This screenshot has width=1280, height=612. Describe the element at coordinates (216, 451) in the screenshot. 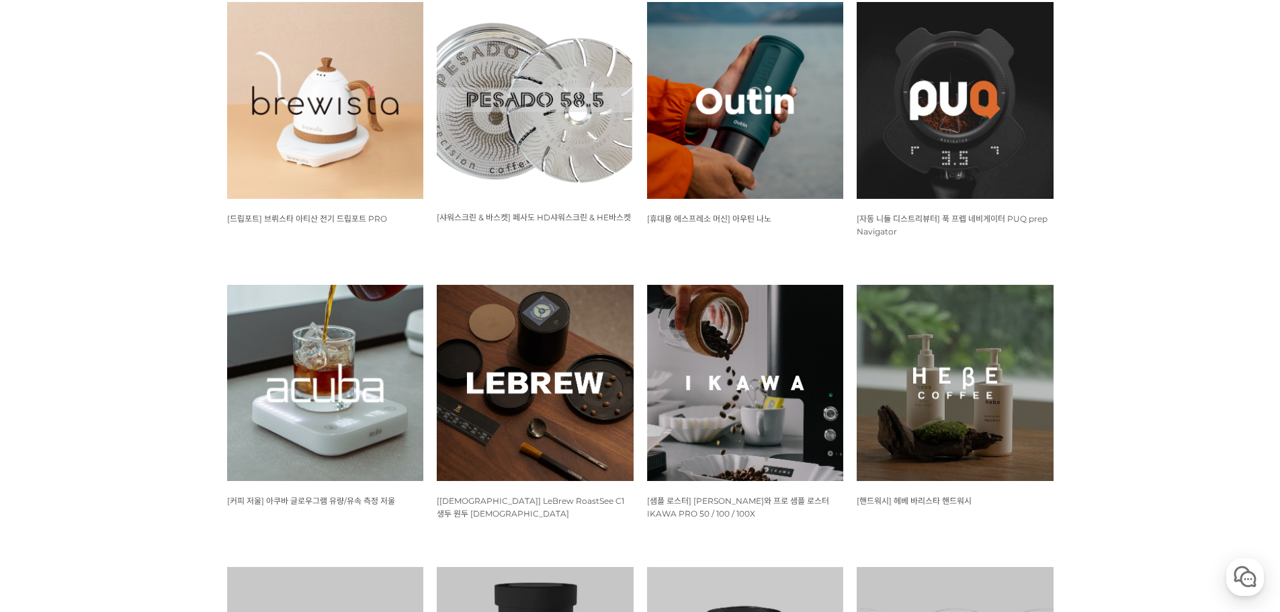

I see `span: 설정` at that location.